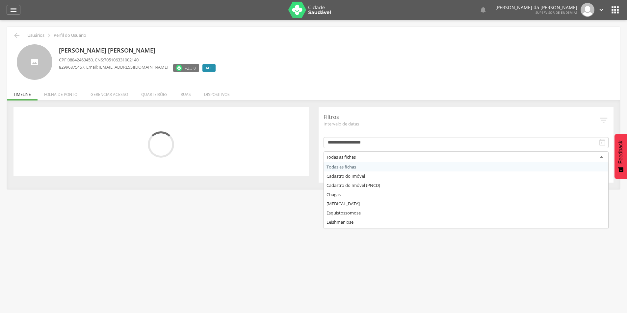 The height and width of the screenshot is (313, 627). Describe the element at coordinates (154, 93) in the screenshot. I see `li: Quarteirões` at that location.